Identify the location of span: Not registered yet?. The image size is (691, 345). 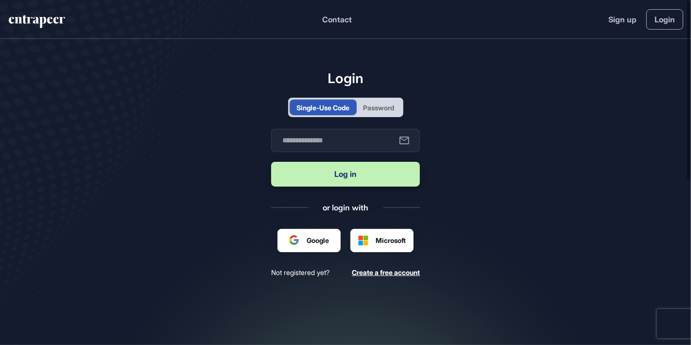
(300, 272).